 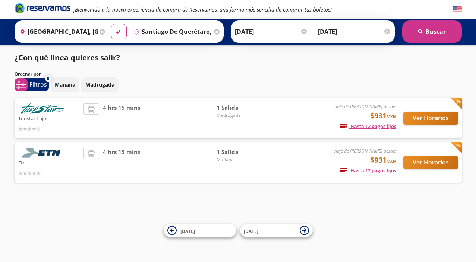 What do you see at coordinates (38, 85) in the screenshot?
I see `p: Filtros` at bounding box center [38, 85].